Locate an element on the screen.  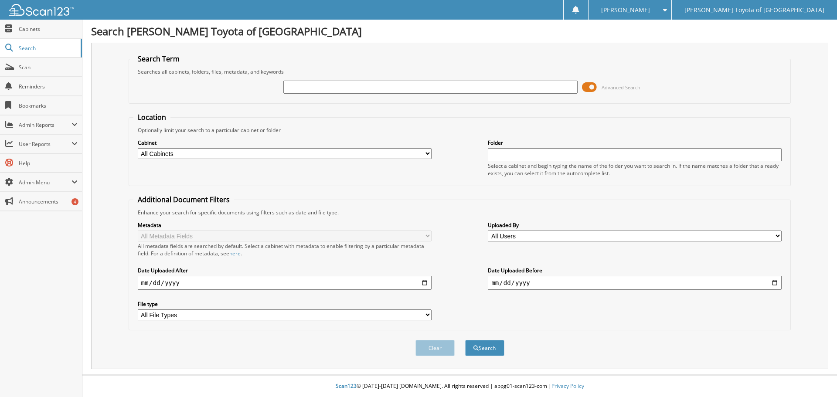
div: Enhance your search for specific documents using filters such as date and file type. is located at coordinates (460, 212).